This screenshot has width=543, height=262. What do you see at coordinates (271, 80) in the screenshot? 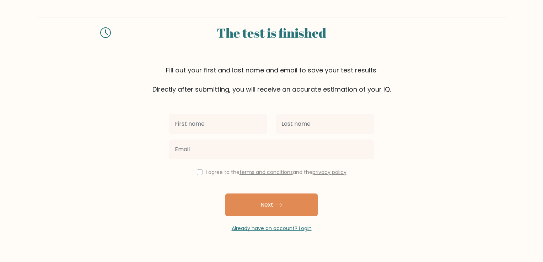
I see `div: Fill out your first and last name and email to save your test results. Directly after submitting,...` at bounding box center [271, 80].